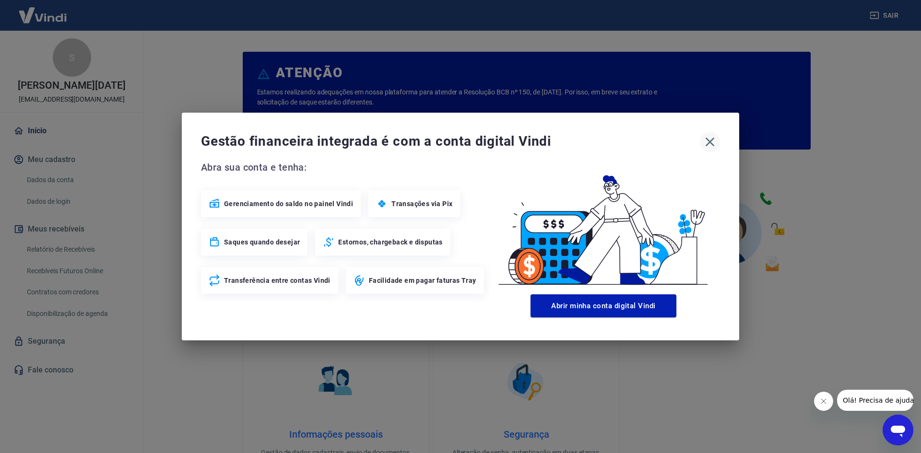 This screenshot has height=453, width=921. Describe the element at coordinates (422, 204) in the screenshot. I see `span: Transações via Pix` at that location.